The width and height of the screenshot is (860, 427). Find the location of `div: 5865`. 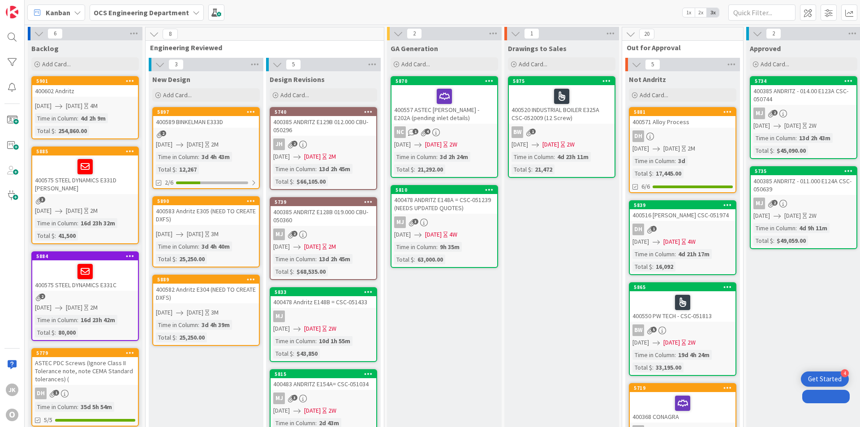

div: 5865 is located at coordinates (683, 287).